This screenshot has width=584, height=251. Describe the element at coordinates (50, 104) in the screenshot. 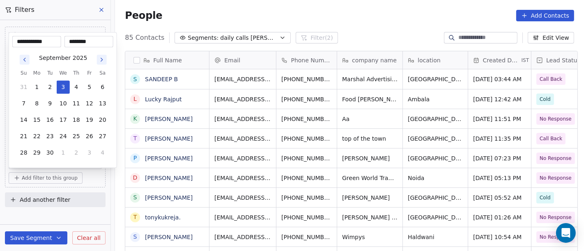

I see `button: 9` at that location.